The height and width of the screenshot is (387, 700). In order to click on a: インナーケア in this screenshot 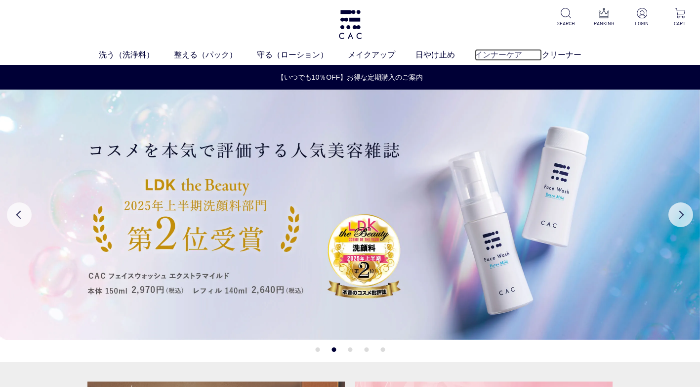, I will do `click(509, 55)`.